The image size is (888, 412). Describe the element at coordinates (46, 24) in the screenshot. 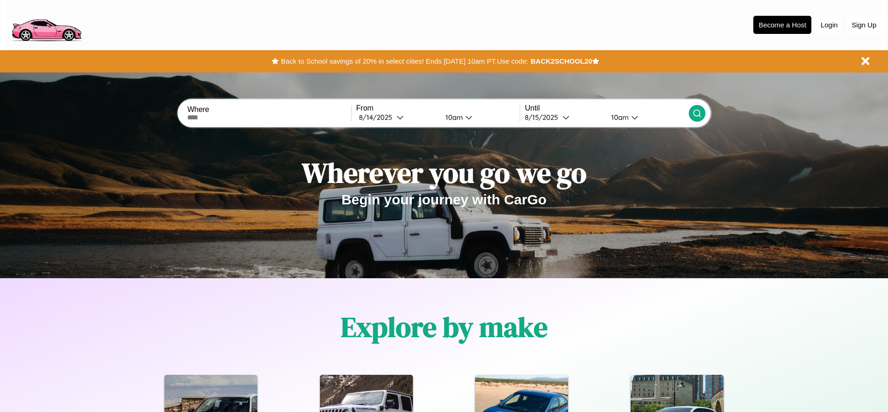

I see `img: logo` at that location.